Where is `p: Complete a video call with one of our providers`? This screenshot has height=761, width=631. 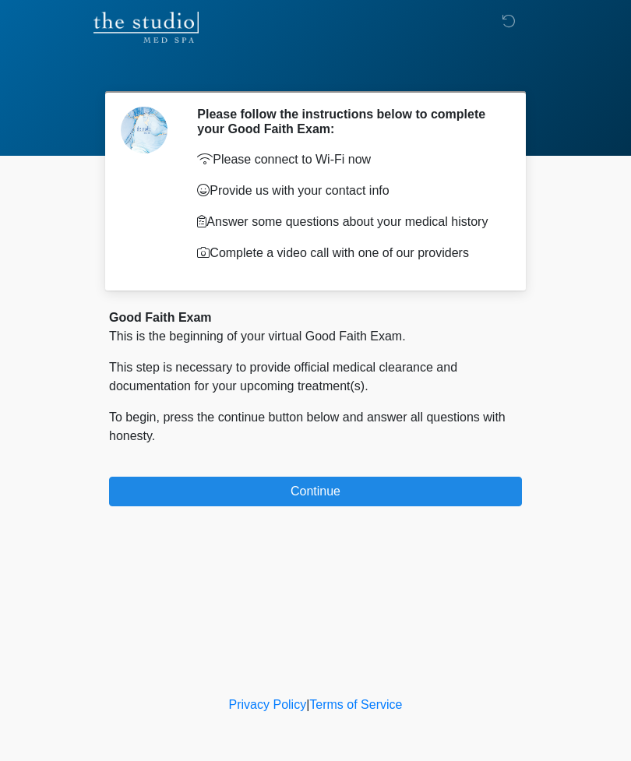 p: Complete a video call with one of our providers is located at coordinates (347, 253).